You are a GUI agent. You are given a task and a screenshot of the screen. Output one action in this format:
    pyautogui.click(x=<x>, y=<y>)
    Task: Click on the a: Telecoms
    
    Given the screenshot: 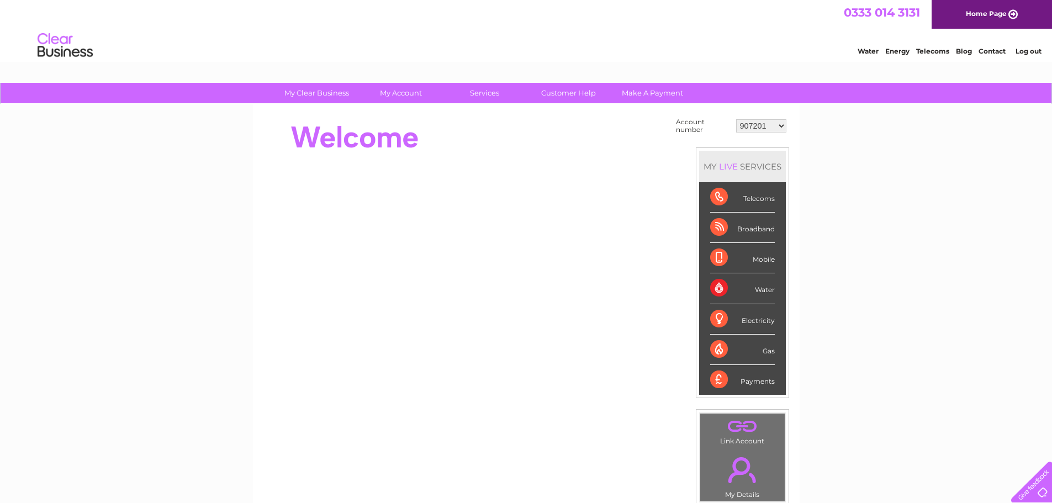 What is the action you would take?
    pyautogui.click(x=932, y=51)
    